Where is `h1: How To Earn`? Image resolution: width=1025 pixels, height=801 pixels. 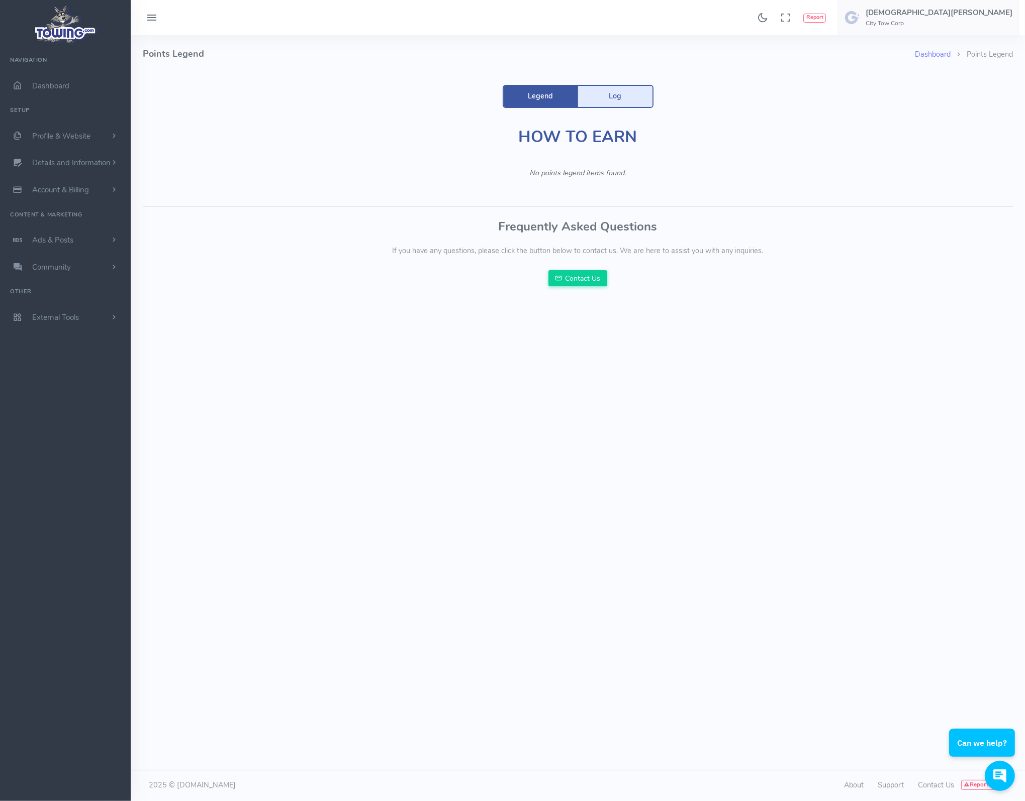 h1: How To Earn is located at coordinates (578, 137).